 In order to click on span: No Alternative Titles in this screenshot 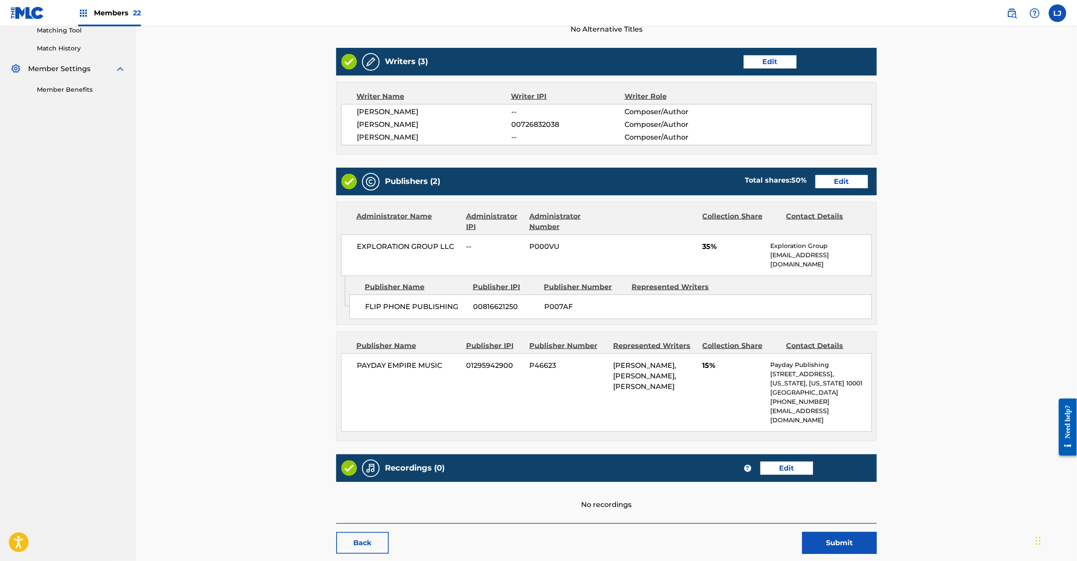, I will do `click(607, 29)`.